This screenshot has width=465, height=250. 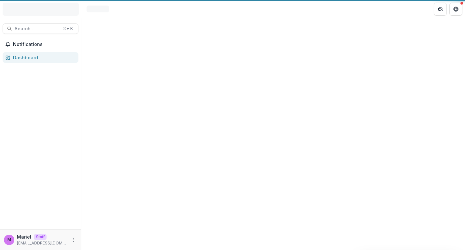 What do you see at coordinates (68, 29) in the screenshot?
I see `div: ⌘ + K` at bounding box center [68, 29].